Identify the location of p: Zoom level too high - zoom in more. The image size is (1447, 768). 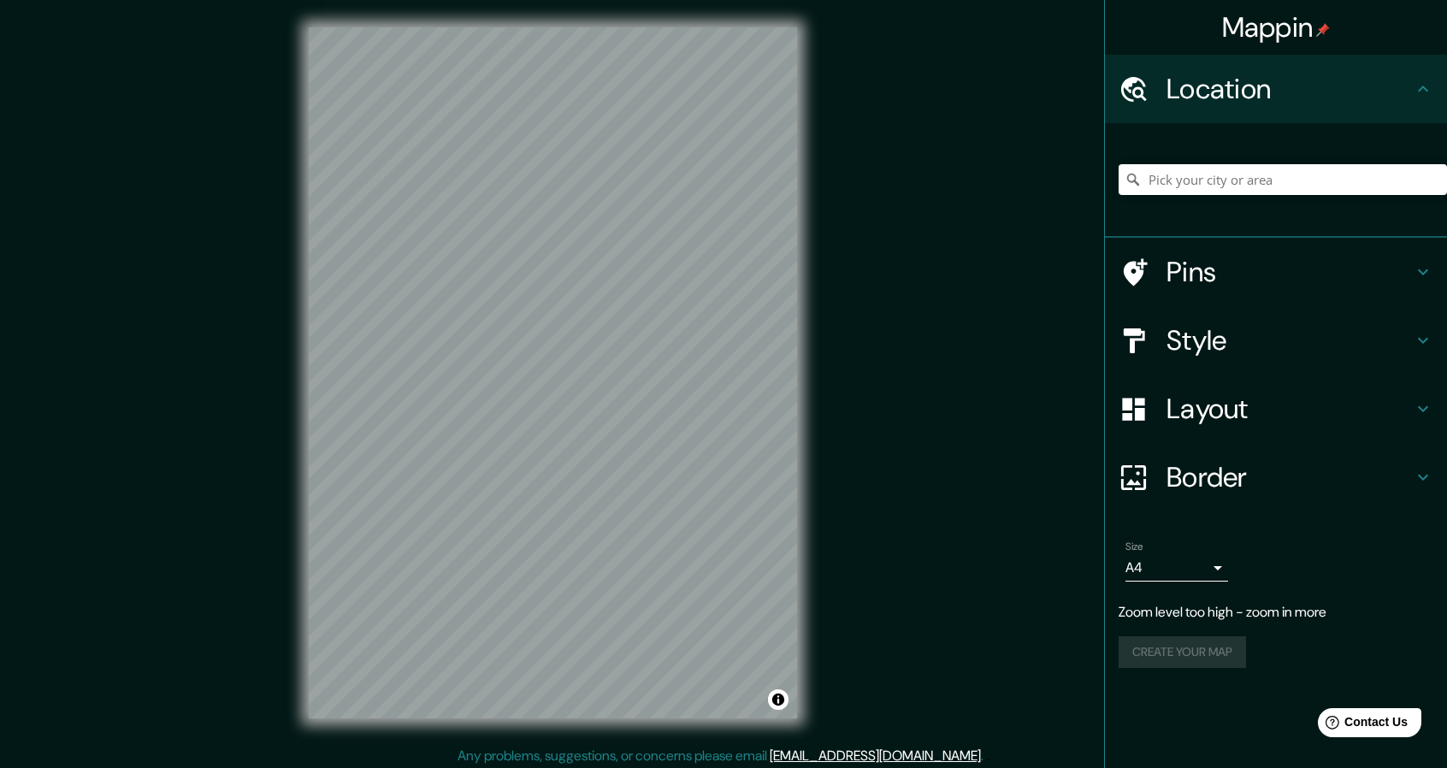
(1276, 612).